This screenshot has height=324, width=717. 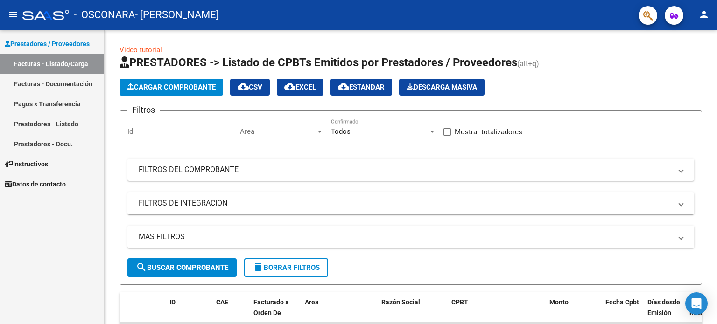 I want to click on span: Fecha Recibido, so click(x=702, y=307).